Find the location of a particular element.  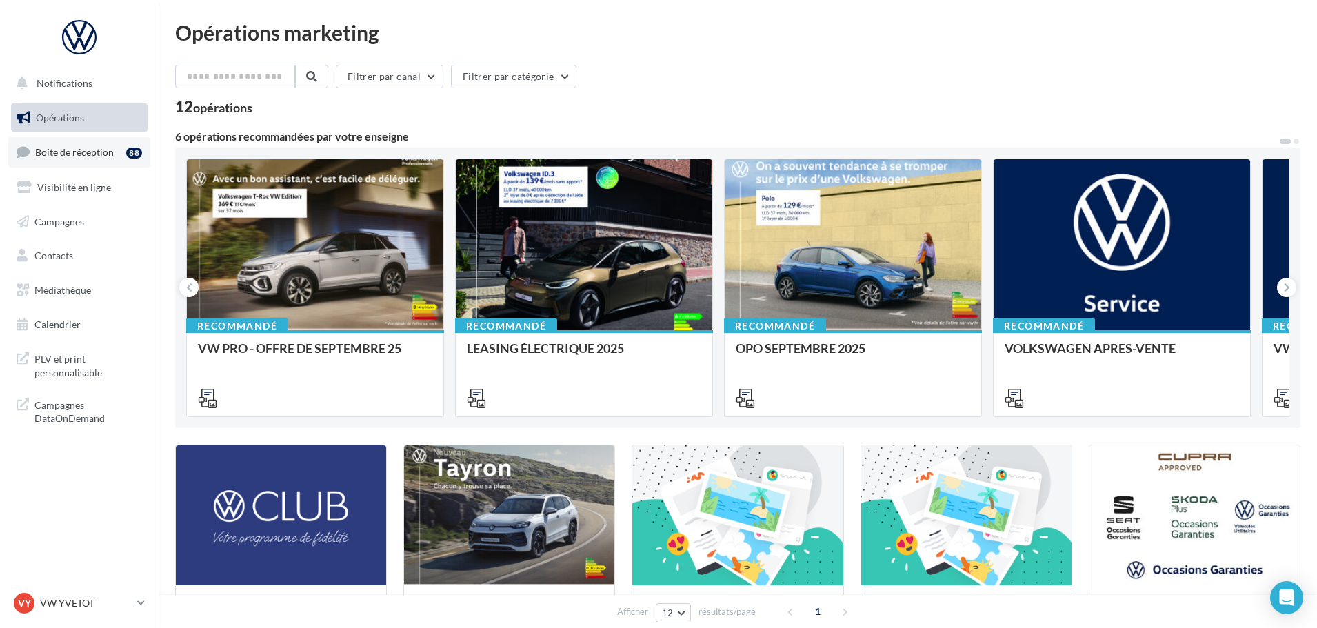

div: 12 is located at coordinates (214, 107).